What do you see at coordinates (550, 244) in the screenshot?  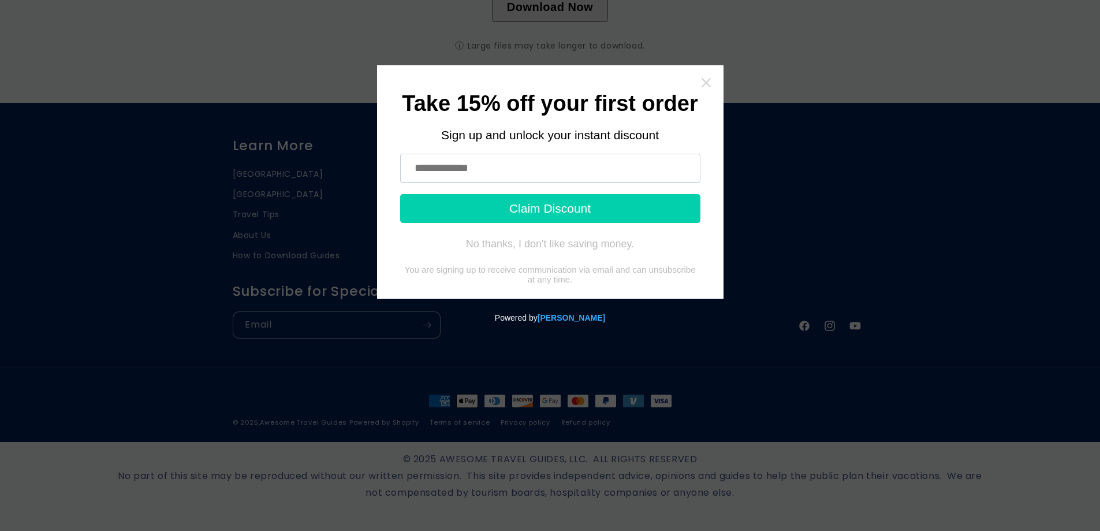 I see `div: No thanks, I don't like saving money.` at bounding box center [550, 244].